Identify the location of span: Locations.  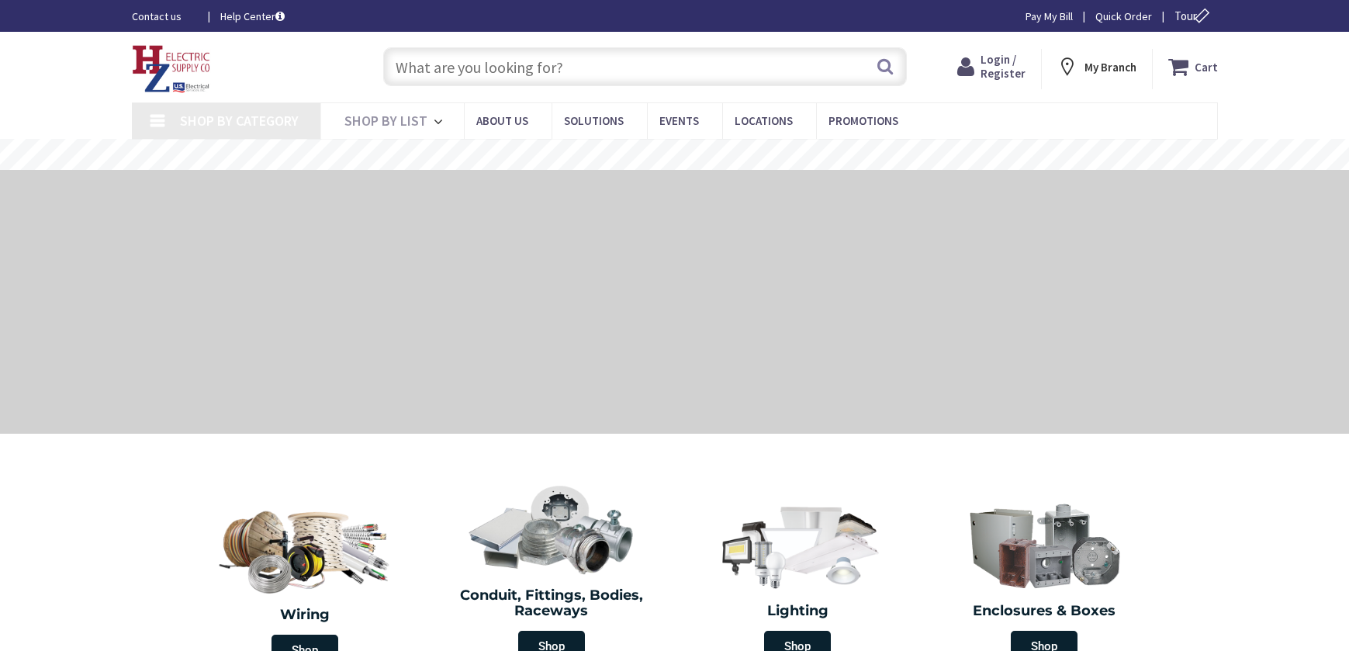
(763, 120).